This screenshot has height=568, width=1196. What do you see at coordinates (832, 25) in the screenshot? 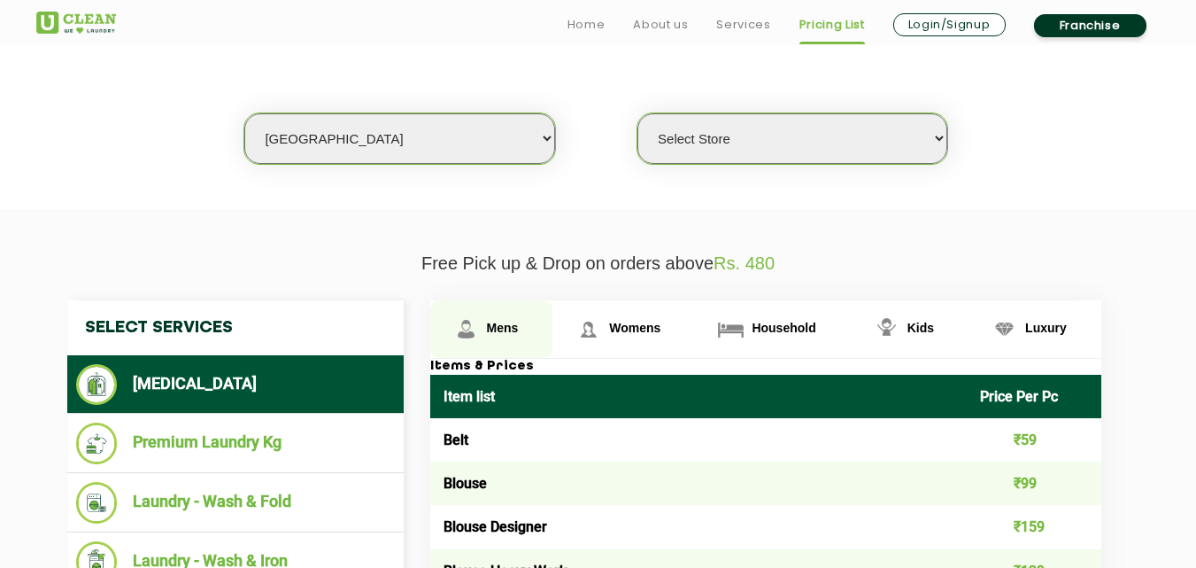
I see `a: Pricing List` at bounding box center [832, 25].